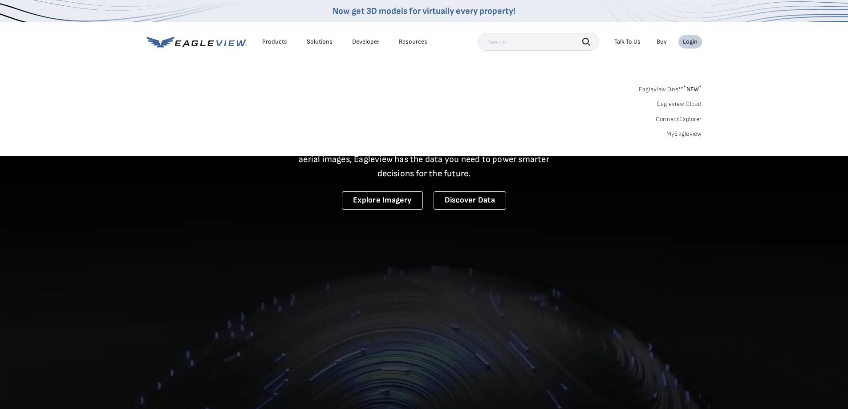 The height and width of the screenshot is (409, 848). Describe the element at coordinates (424, 159) in the screenshot. I see `p: A new era starts here. Built on more than 3.5 billion high-resolution aerial images, Eagleview ha...` at that location.